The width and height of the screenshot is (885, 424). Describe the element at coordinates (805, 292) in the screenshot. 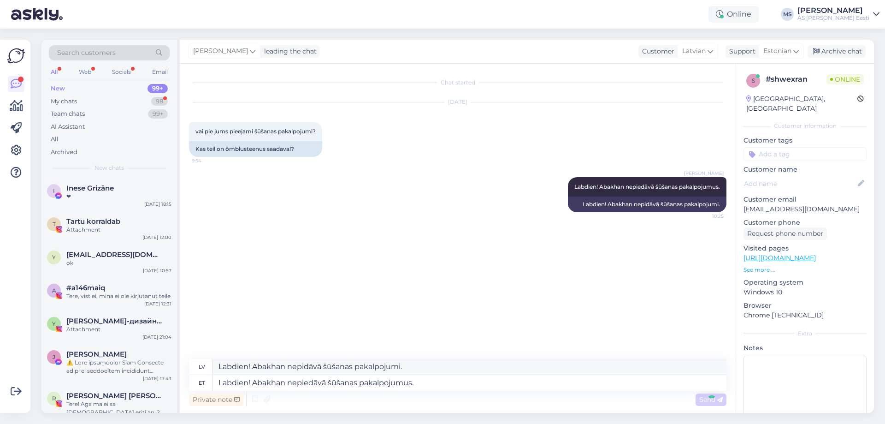

I see `p: Windows 10` at that location.